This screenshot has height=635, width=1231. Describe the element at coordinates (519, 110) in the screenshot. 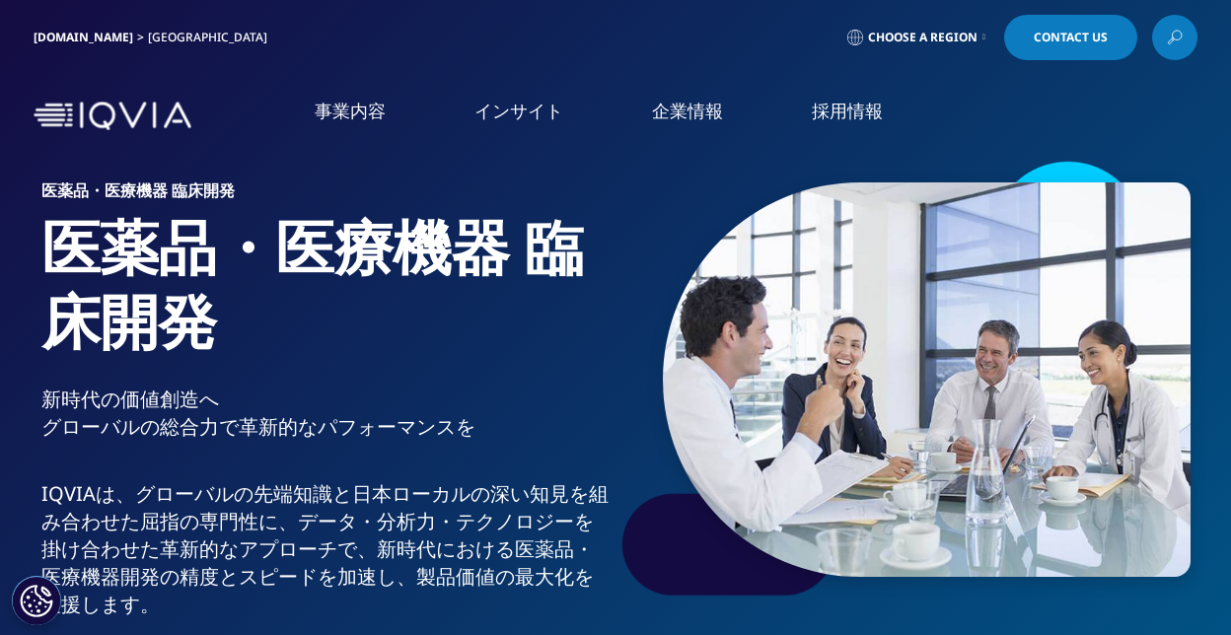

I see `a: インサイト` at that location.